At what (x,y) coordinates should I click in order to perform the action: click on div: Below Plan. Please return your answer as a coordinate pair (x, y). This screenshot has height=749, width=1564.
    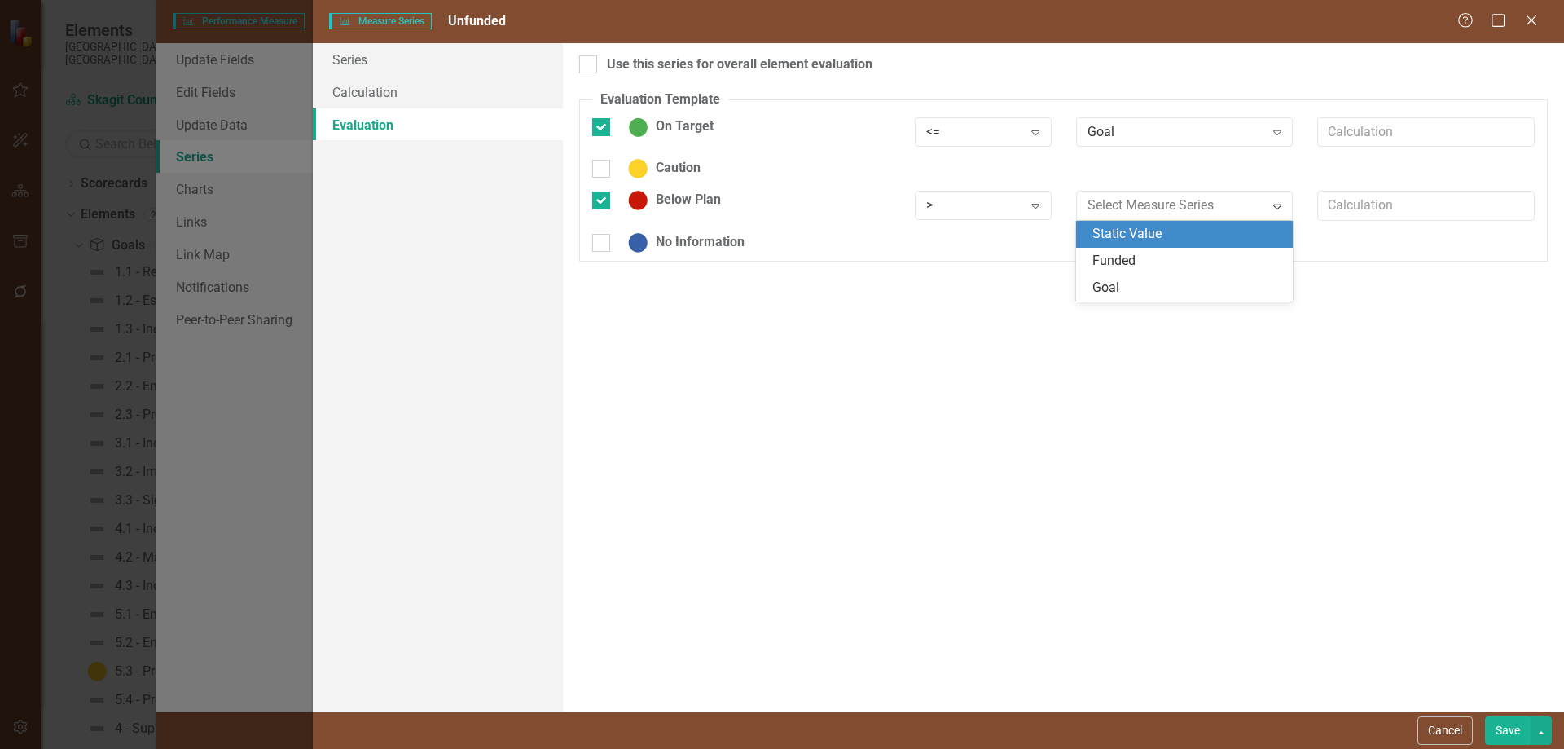
    Looking at the image, I should click on (670, 200).